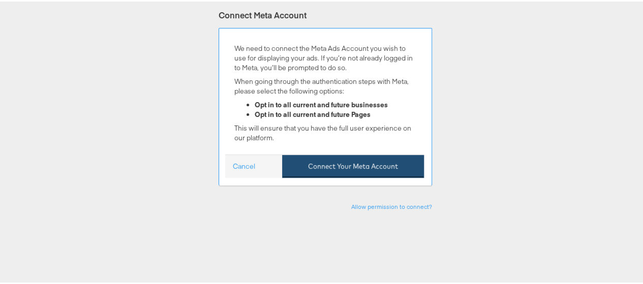 This screenshot has height=284, width=643. What do you see at coordinates (244, 165) in the screenshot?
I see `a: Cancel` at bounding box center [244, 165].